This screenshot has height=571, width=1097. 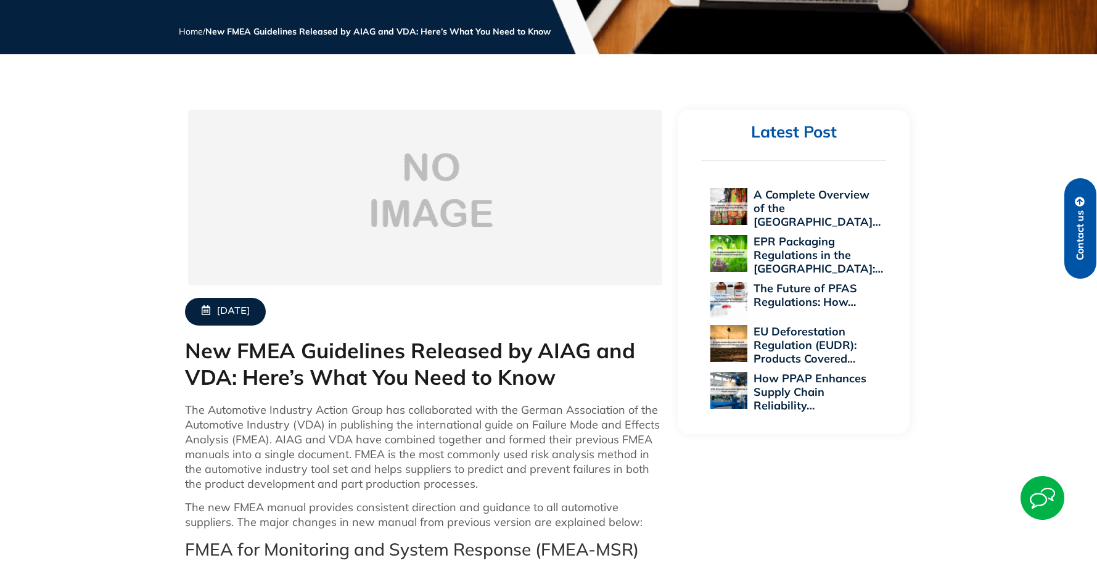 I want to click on a: The Future of PFAS Regulations: How…, so click(x=806, y=295).